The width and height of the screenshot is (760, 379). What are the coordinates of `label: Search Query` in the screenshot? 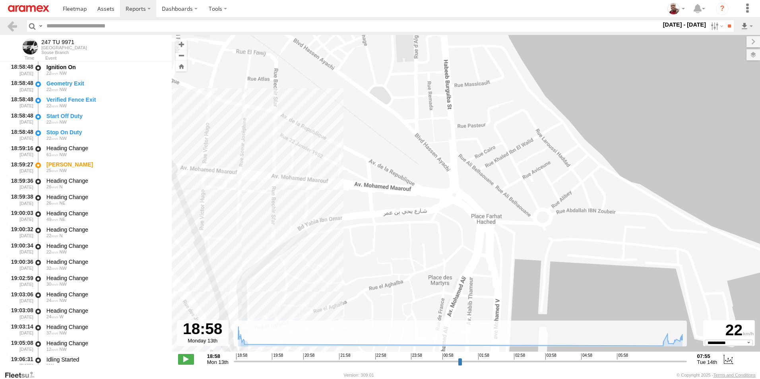 It's located at (41, 26).